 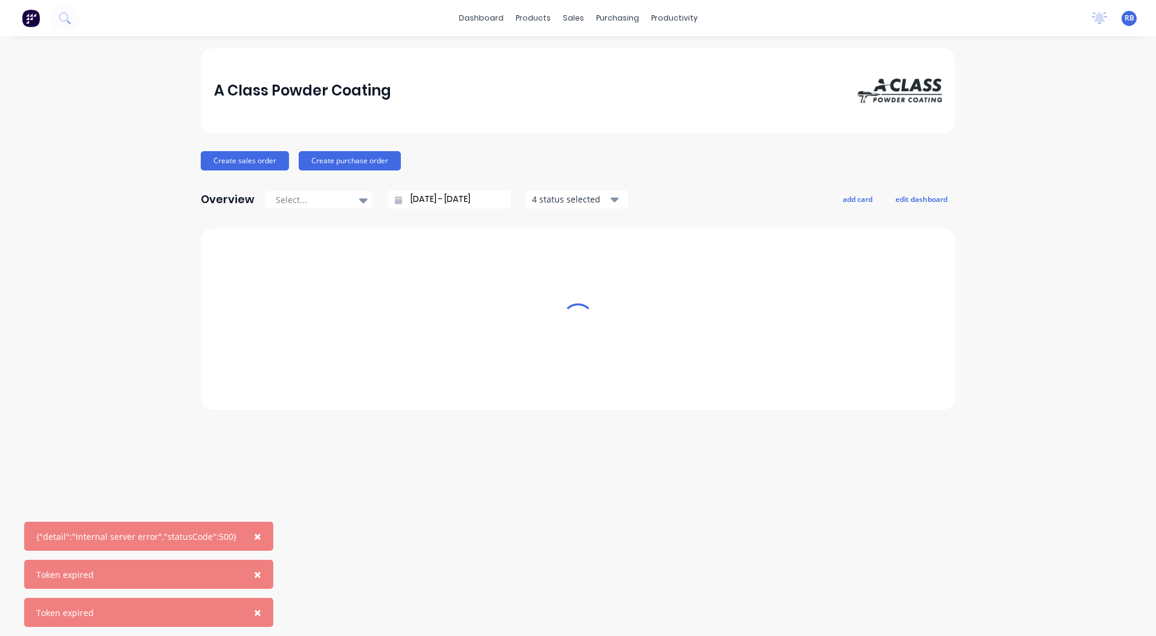 I want to click on button: edit dashboard, so click(x=922, y=199).